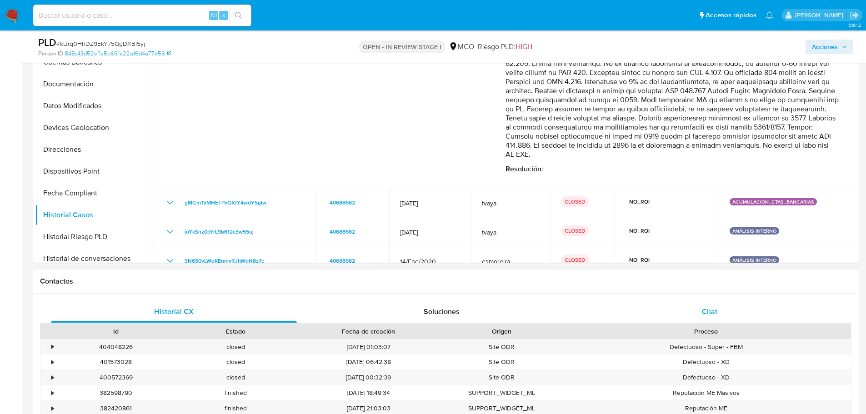 The image size is (866, 414). I want to click on a: 848c43d52ef1a5b691a22a16d4a77e56, so click(118, 54).